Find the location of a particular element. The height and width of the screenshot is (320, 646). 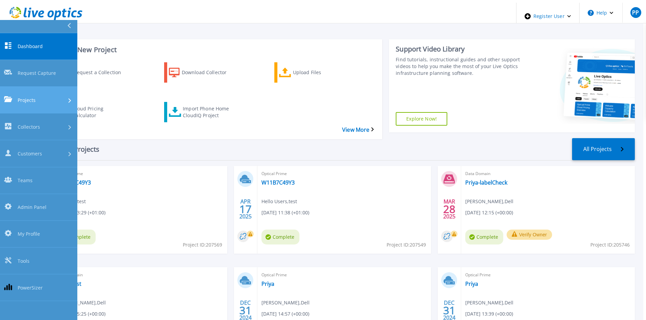

div: Download Collector is located at coordinates (209, 73).